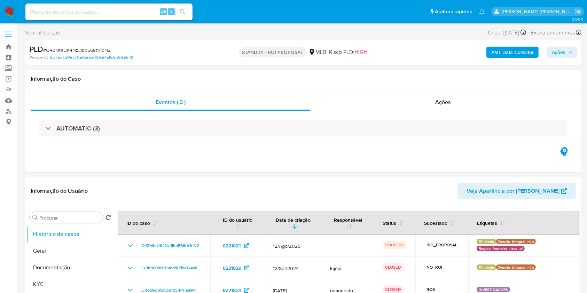 Image resolution: width=587 pixels, height=293 pixels. I want to click on span: s, so click(171, 11).